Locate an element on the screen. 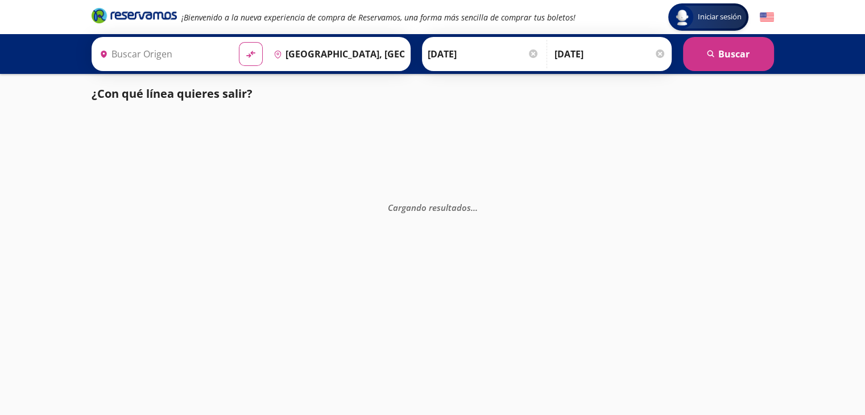 Image resolution: width=865 pixels, height=415 pixels. p: ¿Con qué línea quieres salir? is located at coordinates (172, 94).